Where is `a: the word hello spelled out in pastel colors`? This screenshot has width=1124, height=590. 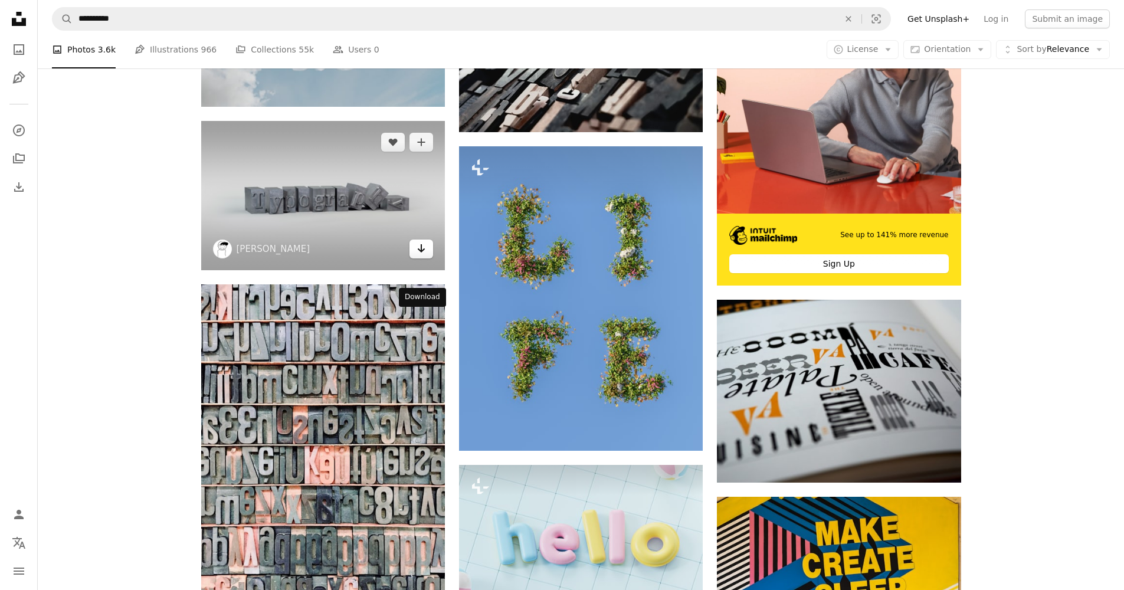
a: the word hello spelled out in pastel colors is located at coordinates (580, 541).